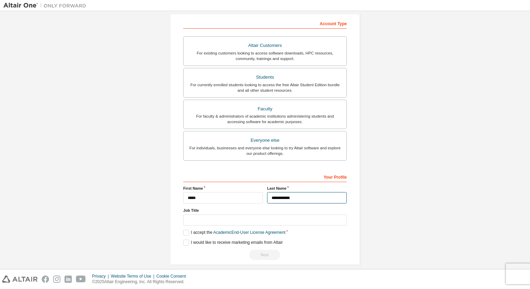 This screenshot has height=289, width=530. What do you see at coordinates (265, 77) in the screenshot?
I see `div: Students` at bounding box center [265, 77].